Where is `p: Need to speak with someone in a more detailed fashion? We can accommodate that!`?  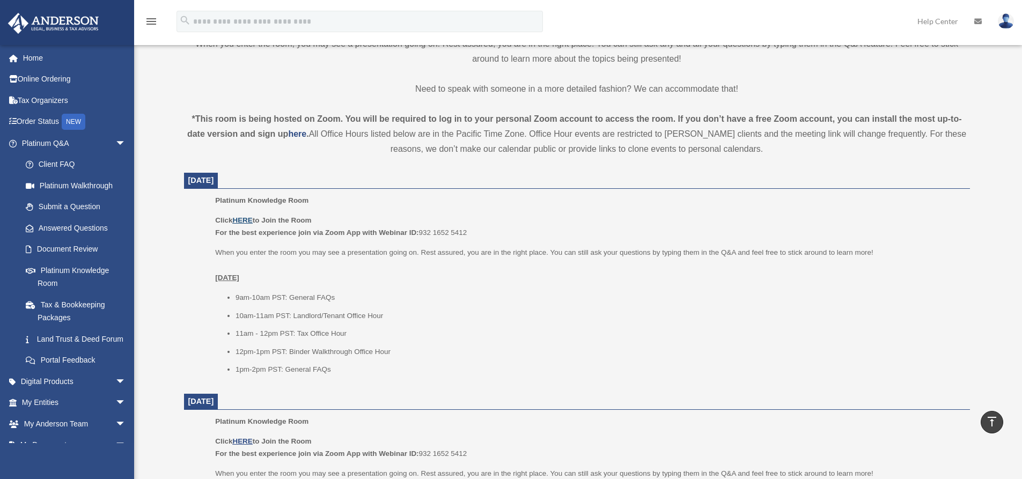
p: Need to speak with someone in a more detailed fashion? We can accommodate that! is located at coordinates (577, 89).